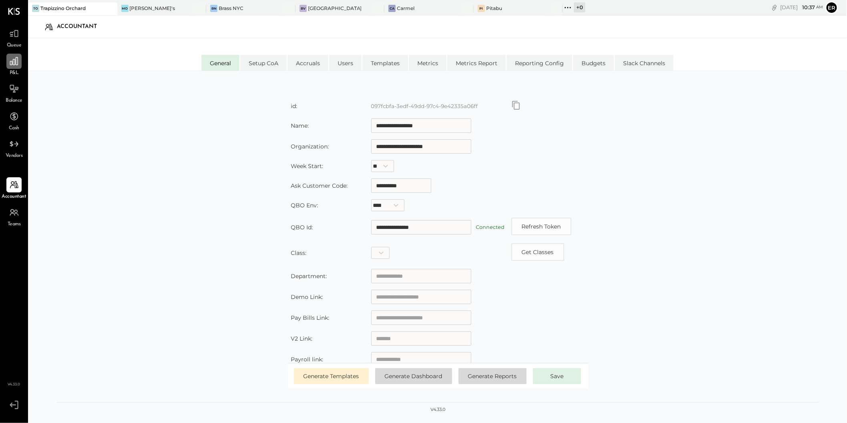  Describe the element at coordinates (307, 166) in the screenshot. I see `label: Week Start:` at that location.